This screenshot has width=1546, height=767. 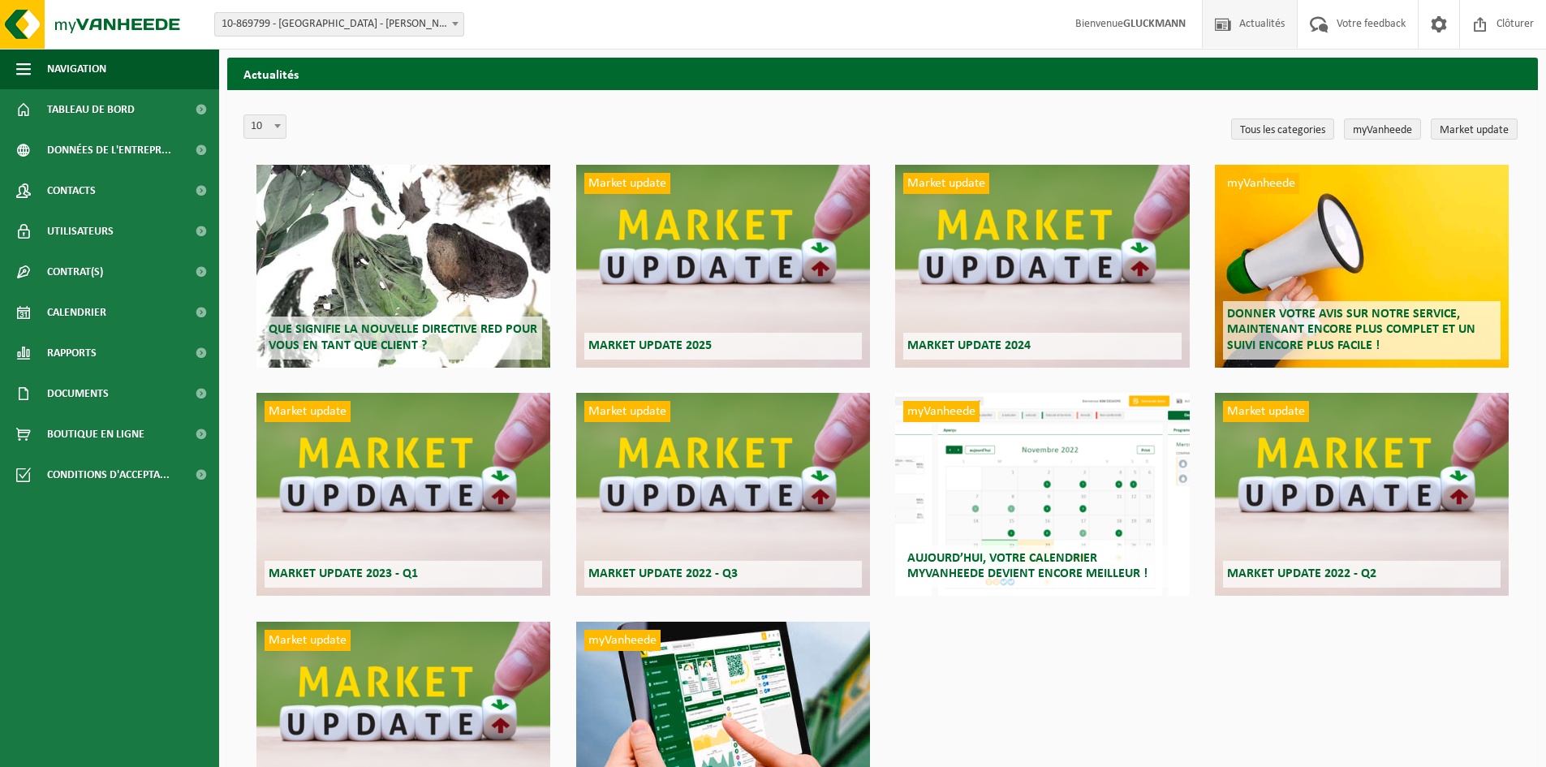 I want to click on a: Market update Market update 2025, so click(x=723, y=266).